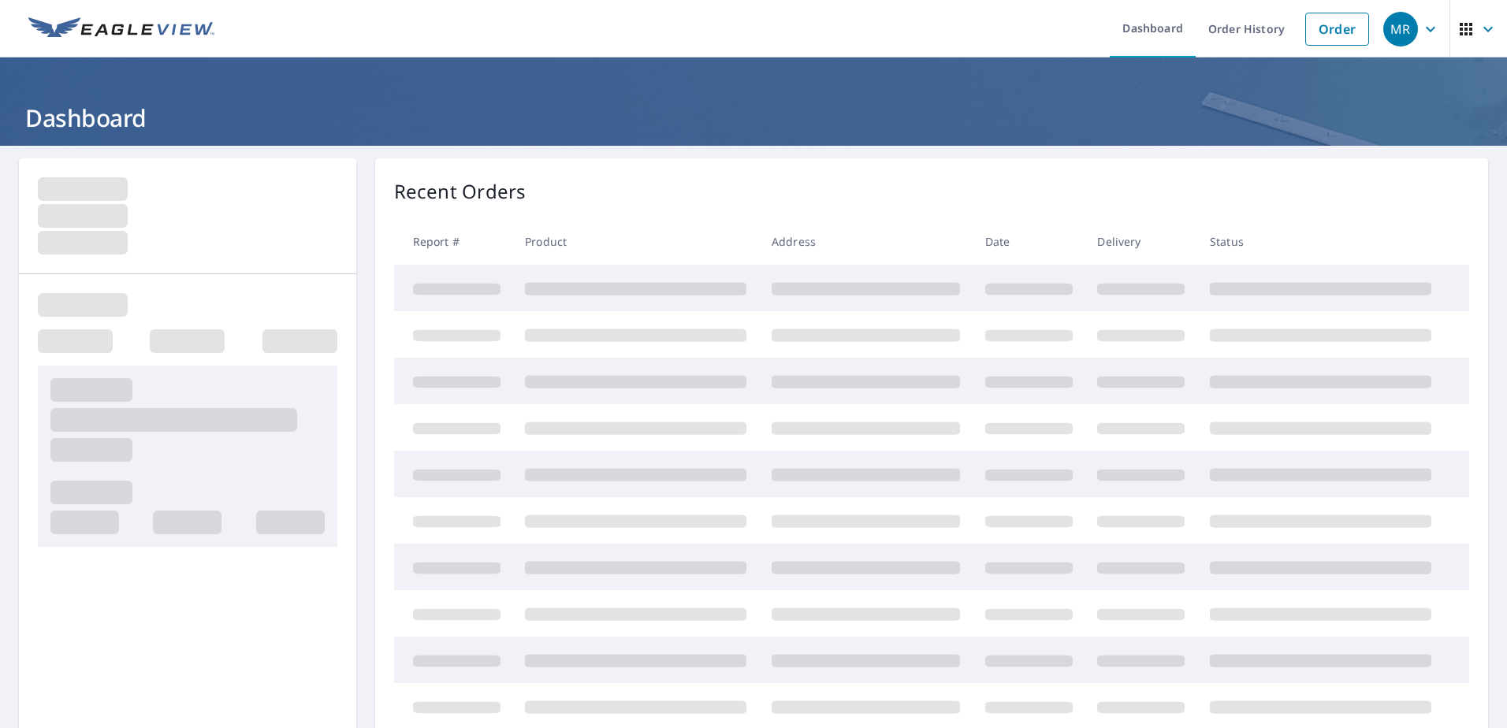  Describe the element at coordinates (754, 117) in the screenshot. I see `h1: Dashboard` at that location.